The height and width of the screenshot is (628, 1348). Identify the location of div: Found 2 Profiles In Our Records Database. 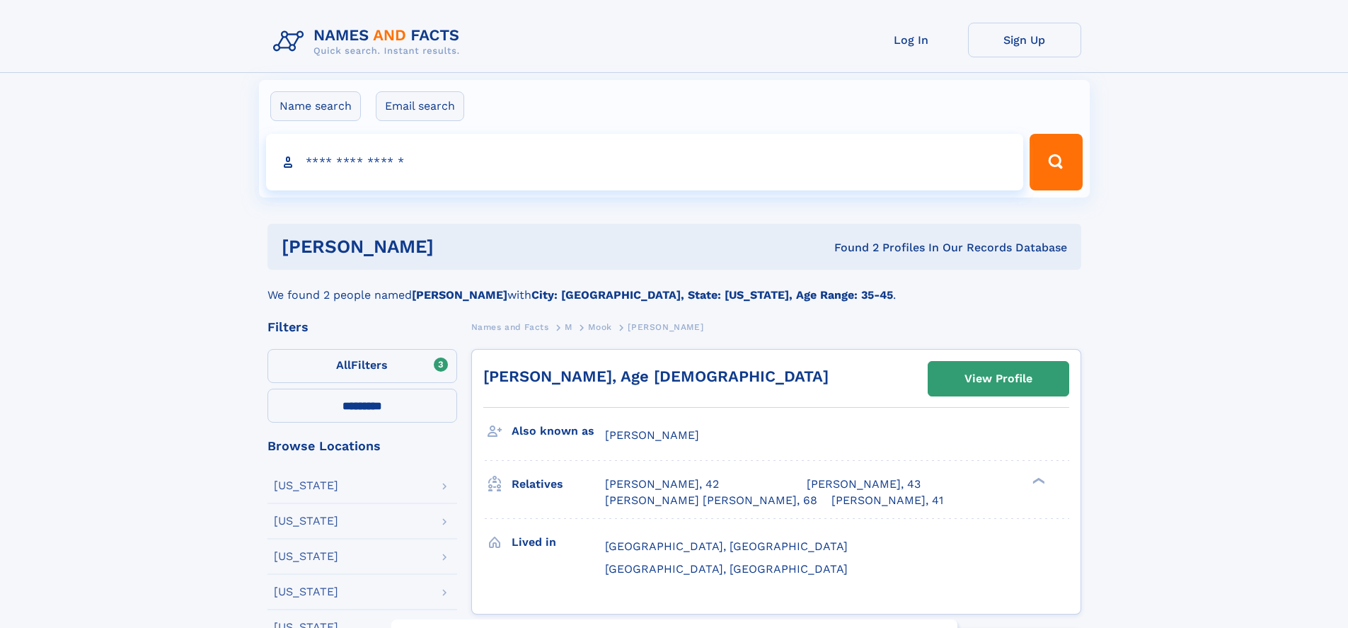
(851, 248).